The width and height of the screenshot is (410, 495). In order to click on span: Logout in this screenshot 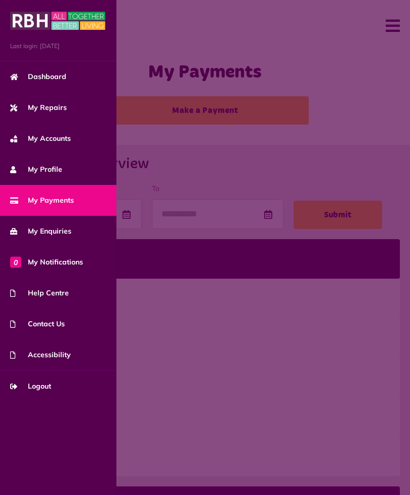, I will do `click(30, 386)`.